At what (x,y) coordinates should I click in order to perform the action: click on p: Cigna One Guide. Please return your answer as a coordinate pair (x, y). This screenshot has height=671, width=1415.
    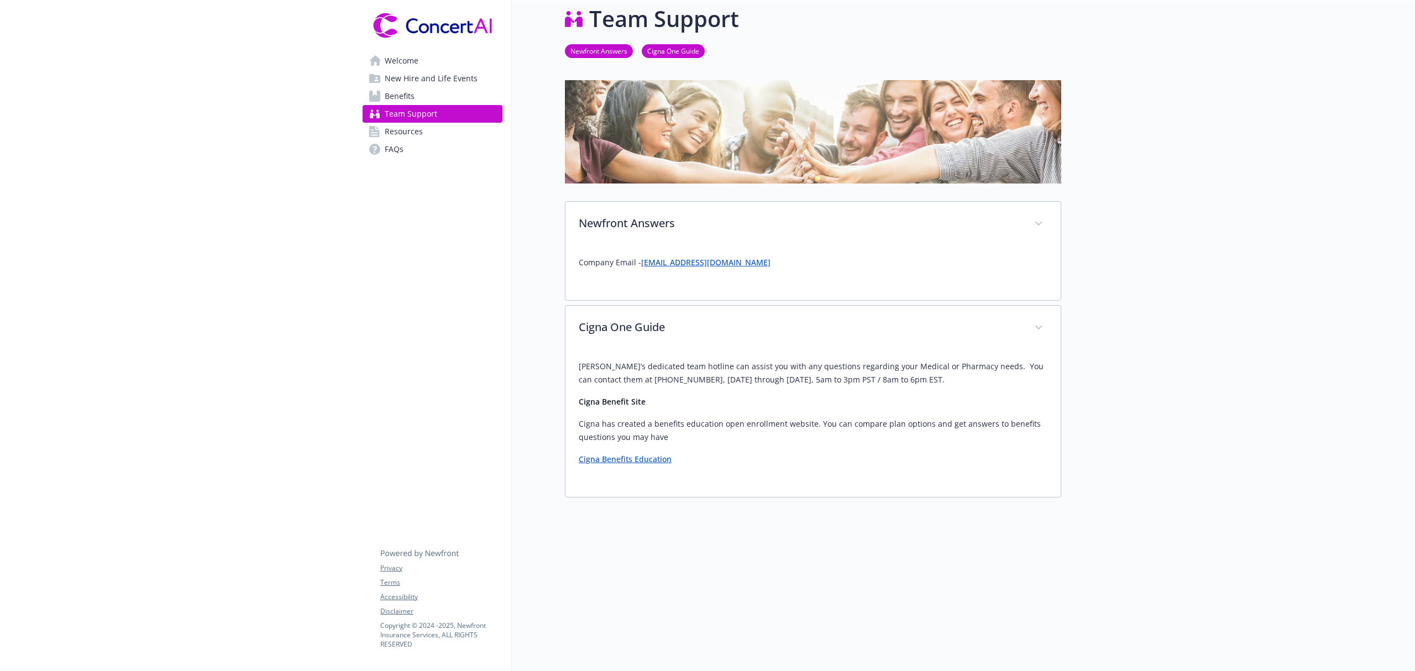
    Looking at the image, I should click on (800, 327).